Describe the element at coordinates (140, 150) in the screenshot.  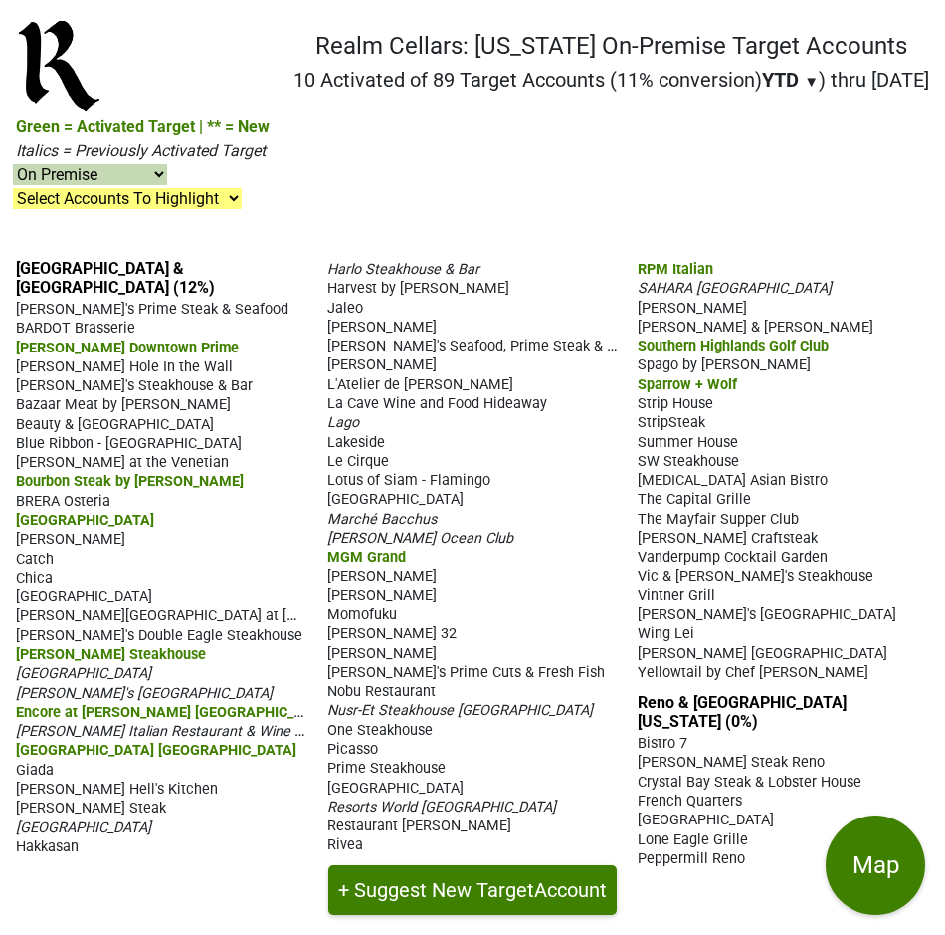
I see `span: Italics = Previously Activated Target` at that location.